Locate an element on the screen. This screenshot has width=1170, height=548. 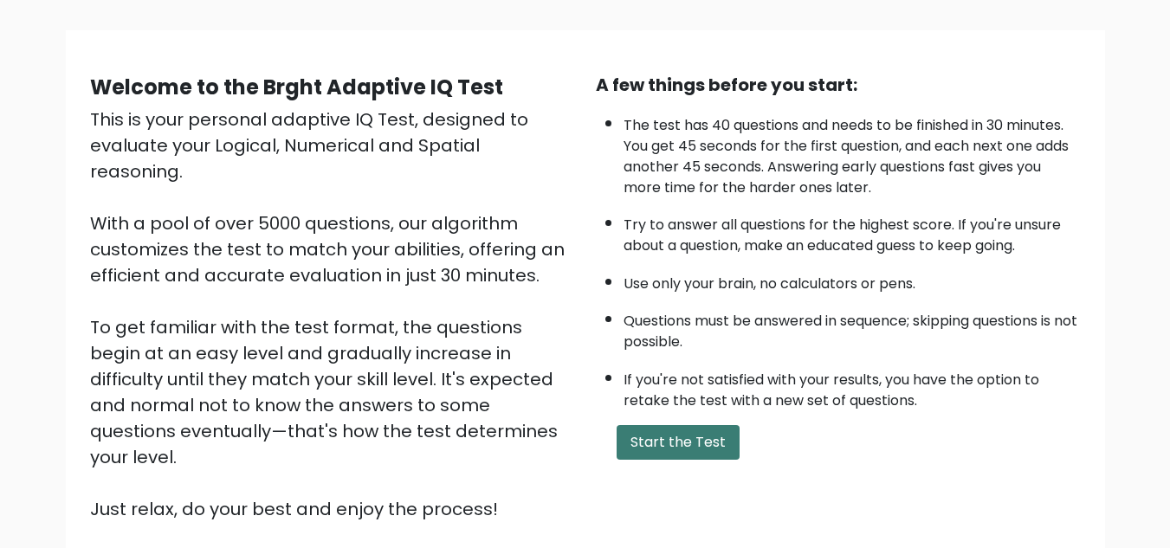
li: If you're not satisfied with your results, you have the option to retake the test with a new set ... is located at coordinates (852, 386).